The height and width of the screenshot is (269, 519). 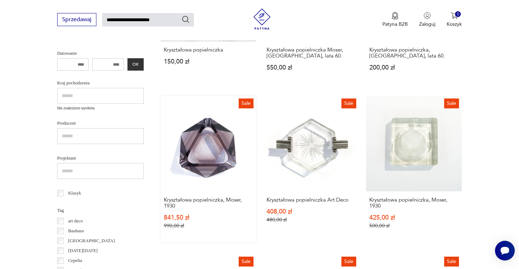 I want to click on a: SaleKryształowa popielniczka, Moser, 1930Kryształowa popielniczka, Moser, 1930425,00 zł500,00 zł, so click(x=414, y=169).